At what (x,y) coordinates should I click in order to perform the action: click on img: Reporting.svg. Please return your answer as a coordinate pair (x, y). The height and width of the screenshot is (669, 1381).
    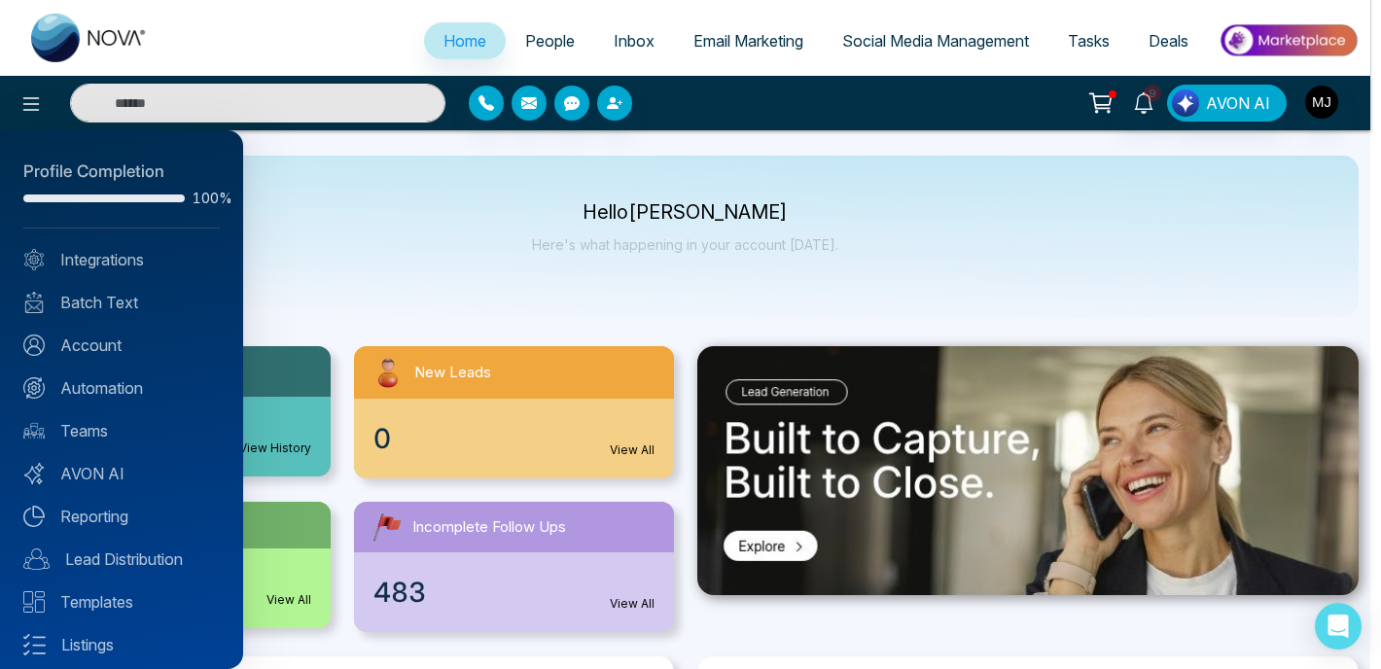
    Looking at the image, I should click on (34, 517).